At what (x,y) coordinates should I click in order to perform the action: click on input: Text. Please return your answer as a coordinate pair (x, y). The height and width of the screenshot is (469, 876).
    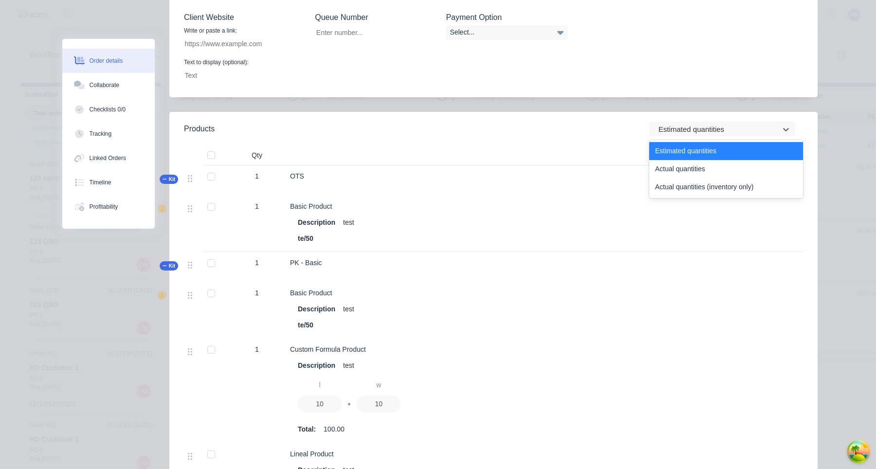
    Looking at the image, I should click on (237, 75).